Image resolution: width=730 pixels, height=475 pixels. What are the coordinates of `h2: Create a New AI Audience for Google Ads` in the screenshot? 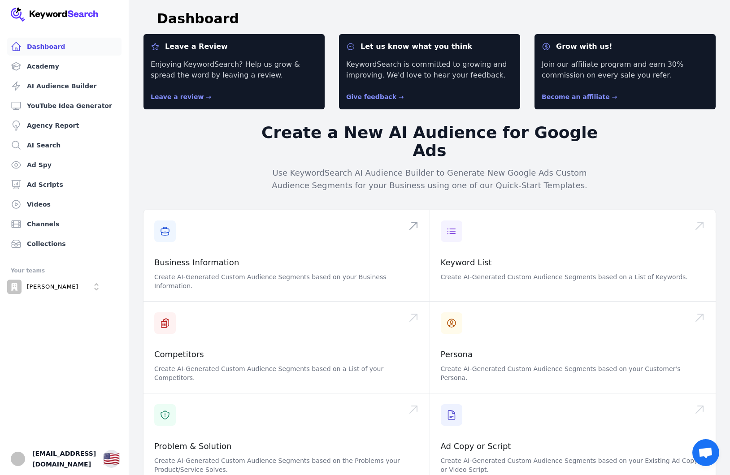 It's located at (430, 142).